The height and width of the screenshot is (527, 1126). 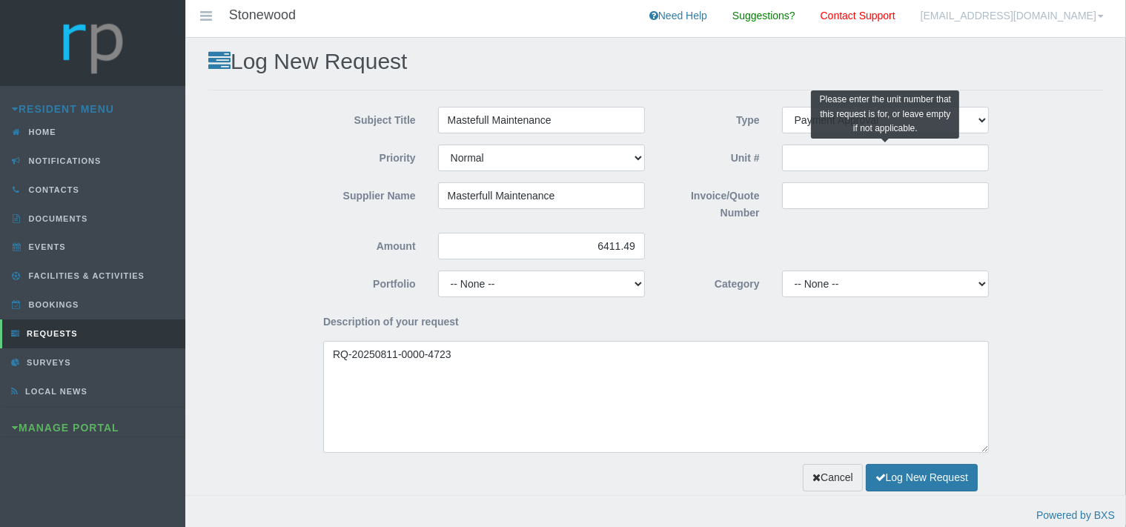 I want to click on a: Cancel, so click(x=832, y=477).